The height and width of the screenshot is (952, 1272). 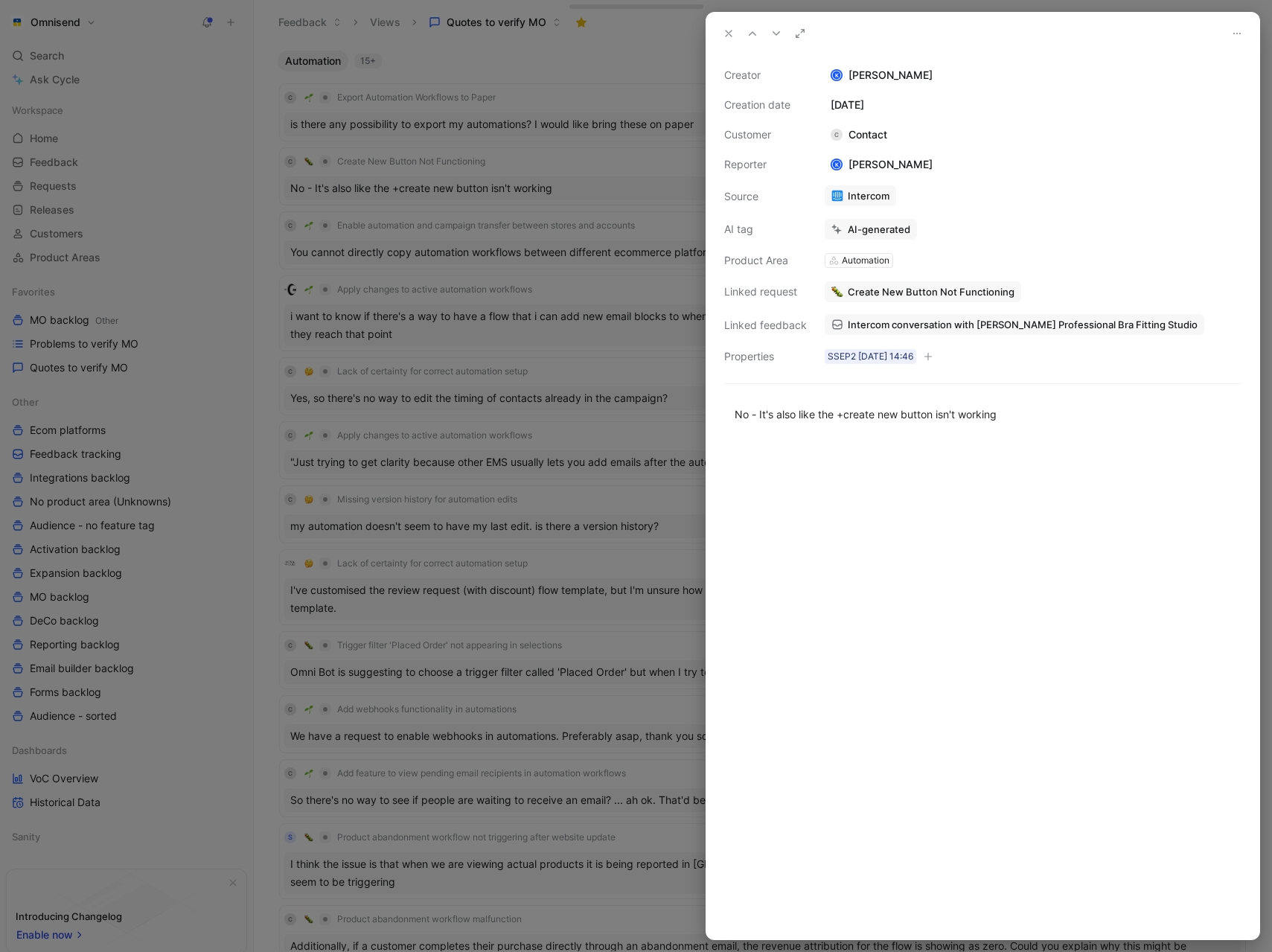 I want to click on div: C, so click(x=836, y=134).